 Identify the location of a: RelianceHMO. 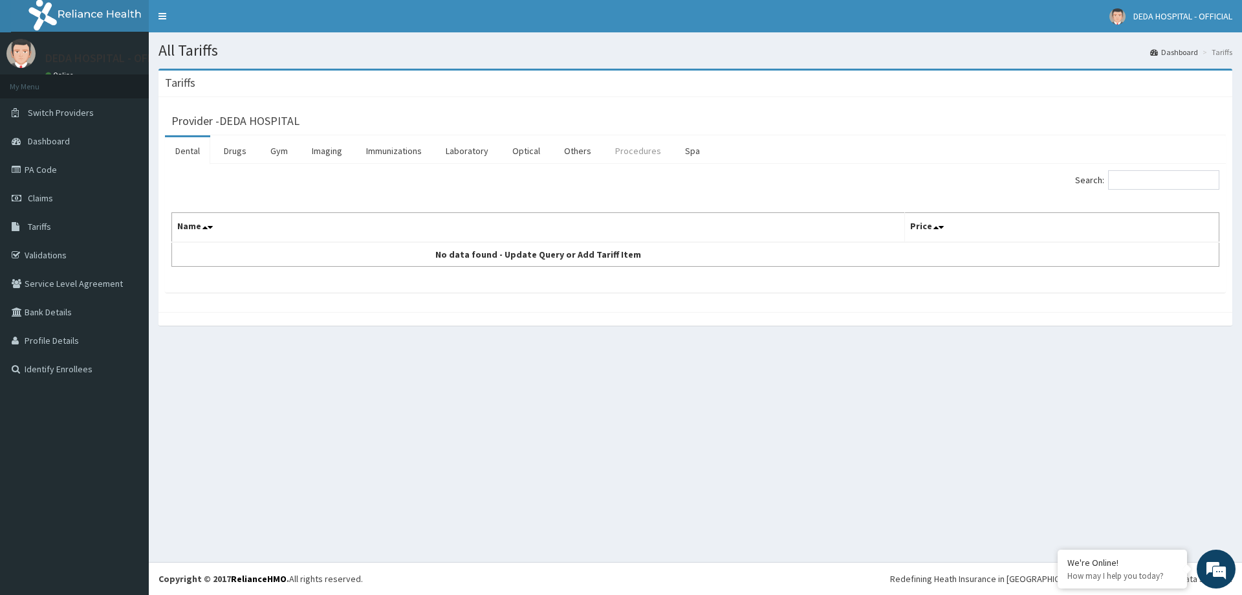
(259, 578).